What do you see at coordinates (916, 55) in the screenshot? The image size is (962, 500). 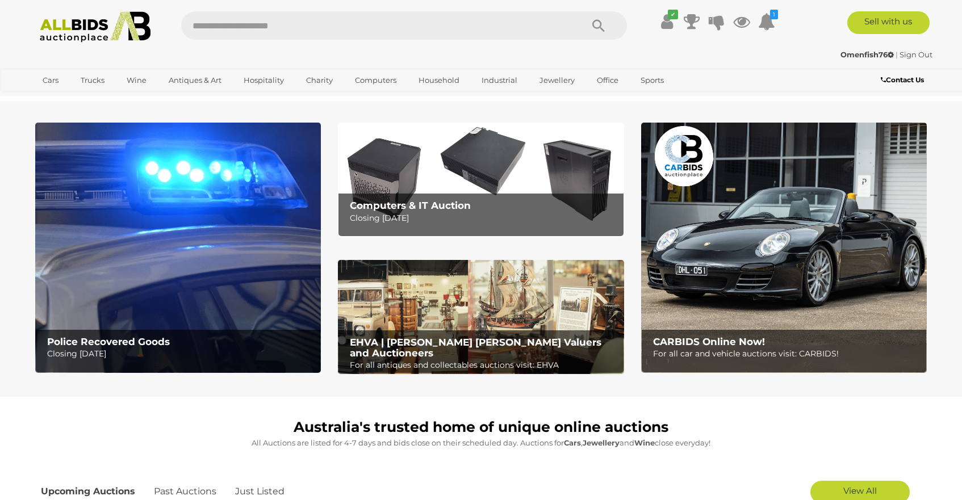 I see `a: Sign Out` at bounding box center [916, 55].